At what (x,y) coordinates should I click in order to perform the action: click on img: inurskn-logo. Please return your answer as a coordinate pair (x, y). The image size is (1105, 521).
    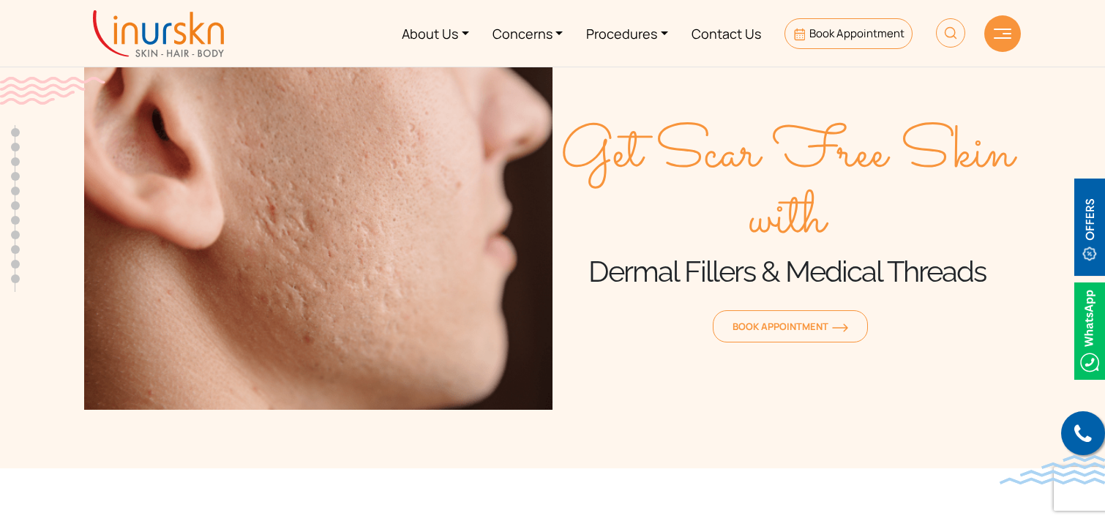
    Looking at the image, I should click on (158, 34).